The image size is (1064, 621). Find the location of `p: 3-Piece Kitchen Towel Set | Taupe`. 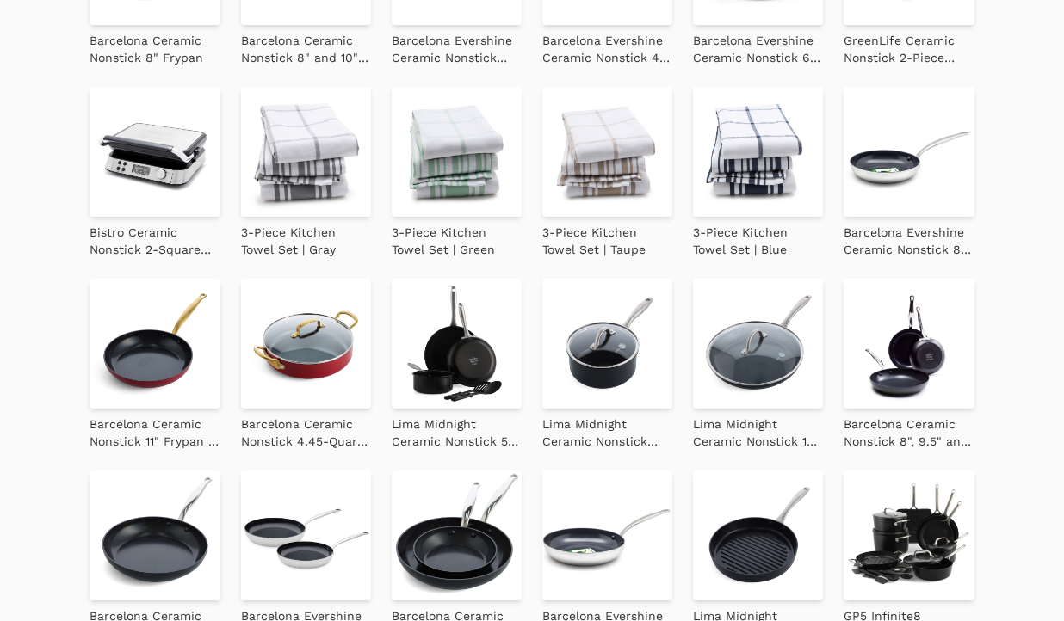

p: 3-Piece Kitchen Towel Set | Taupe is located at coordinates (607, 241).